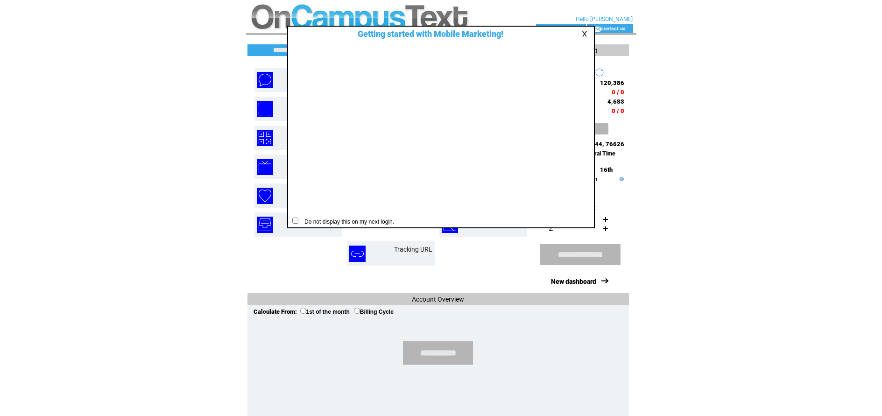  Describe the element at coordinates (265, 225) in the screenshot. I see `img: inbox.png` at that location.